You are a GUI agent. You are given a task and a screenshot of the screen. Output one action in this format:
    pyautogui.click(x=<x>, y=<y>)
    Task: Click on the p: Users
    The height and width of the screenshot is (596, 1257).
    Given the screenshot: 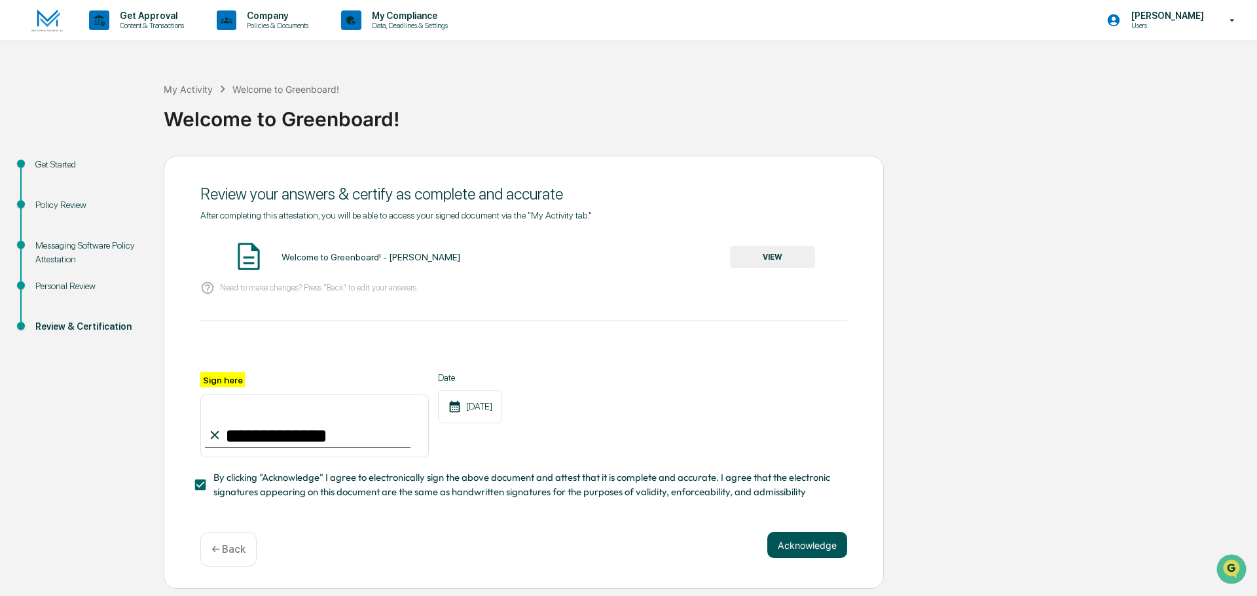 What is the action you would take?
    pyautogui.click(x=1165, y=26)
    